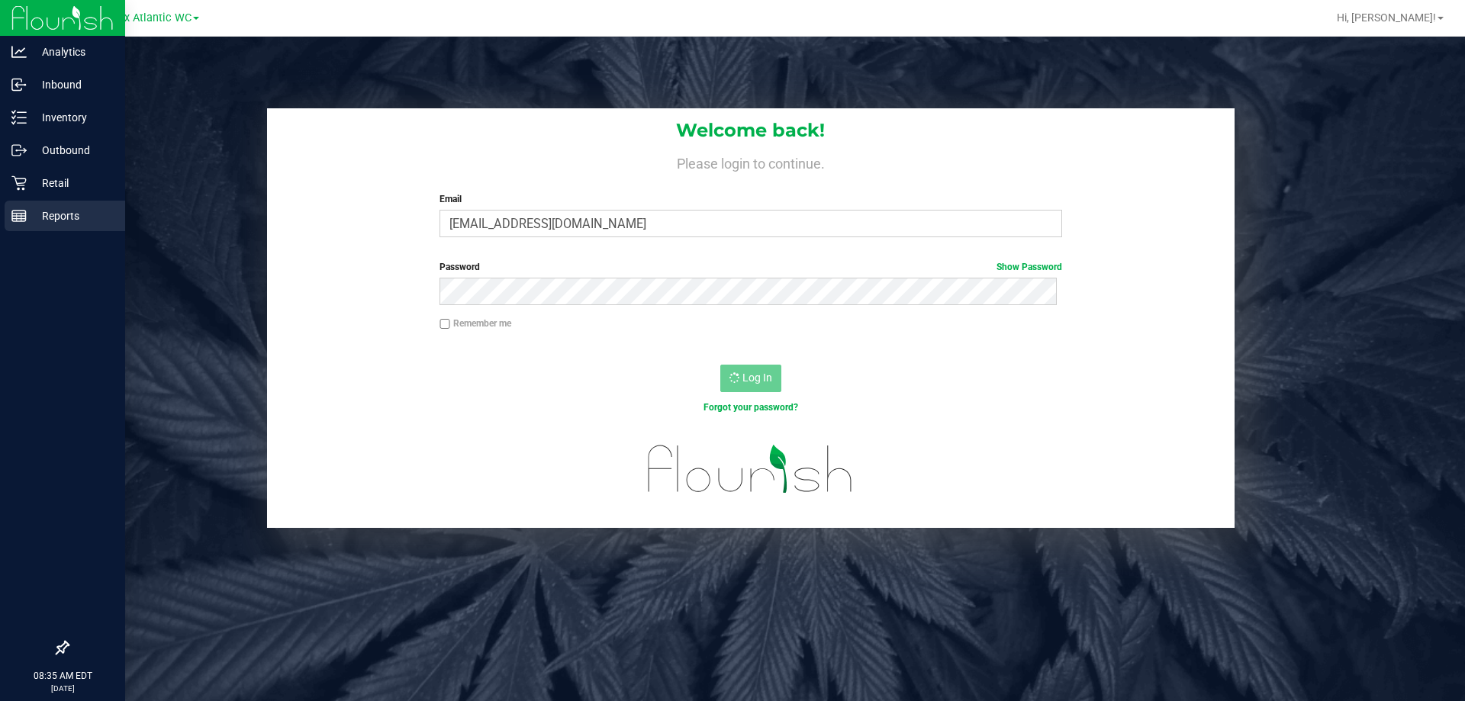 The width and height of the screenshot is (1465, 701). What do you see at coordinates (751, 162) in the screenshot?
I see `h4: Please login to continue.` at bounding box center [751, 162].